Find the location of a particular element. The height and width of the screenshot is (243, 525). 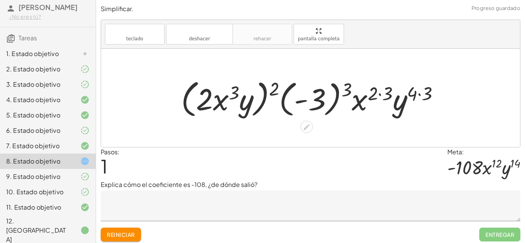

font: 1 is located at coordinates (104, 166).